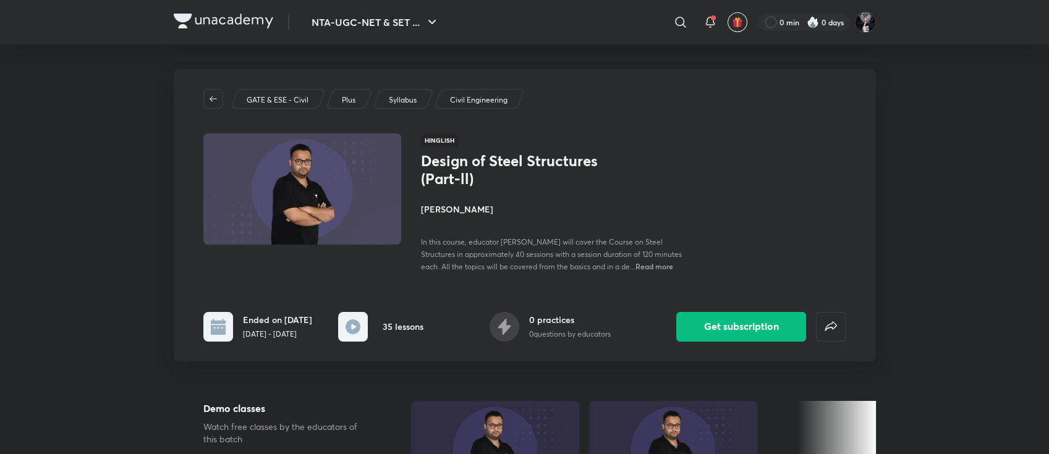 This screenshot has width=1049, height=454. I want to click on button: avatar, so click(737, 22).